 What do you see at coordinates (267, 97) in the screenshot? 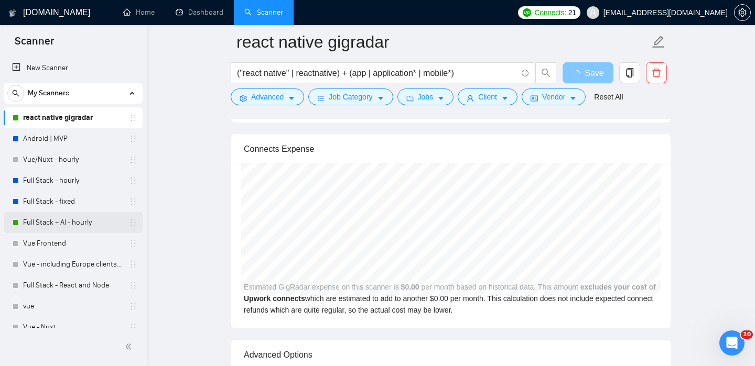
I see `button: settingAdvancedcaret-down` at bounding box center [267, 97].